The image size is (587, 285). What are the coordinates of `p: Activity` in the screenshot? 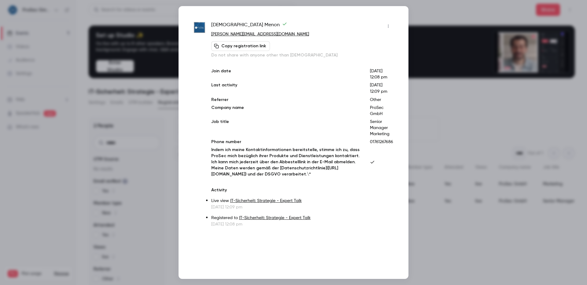 It's located at (302, 190).